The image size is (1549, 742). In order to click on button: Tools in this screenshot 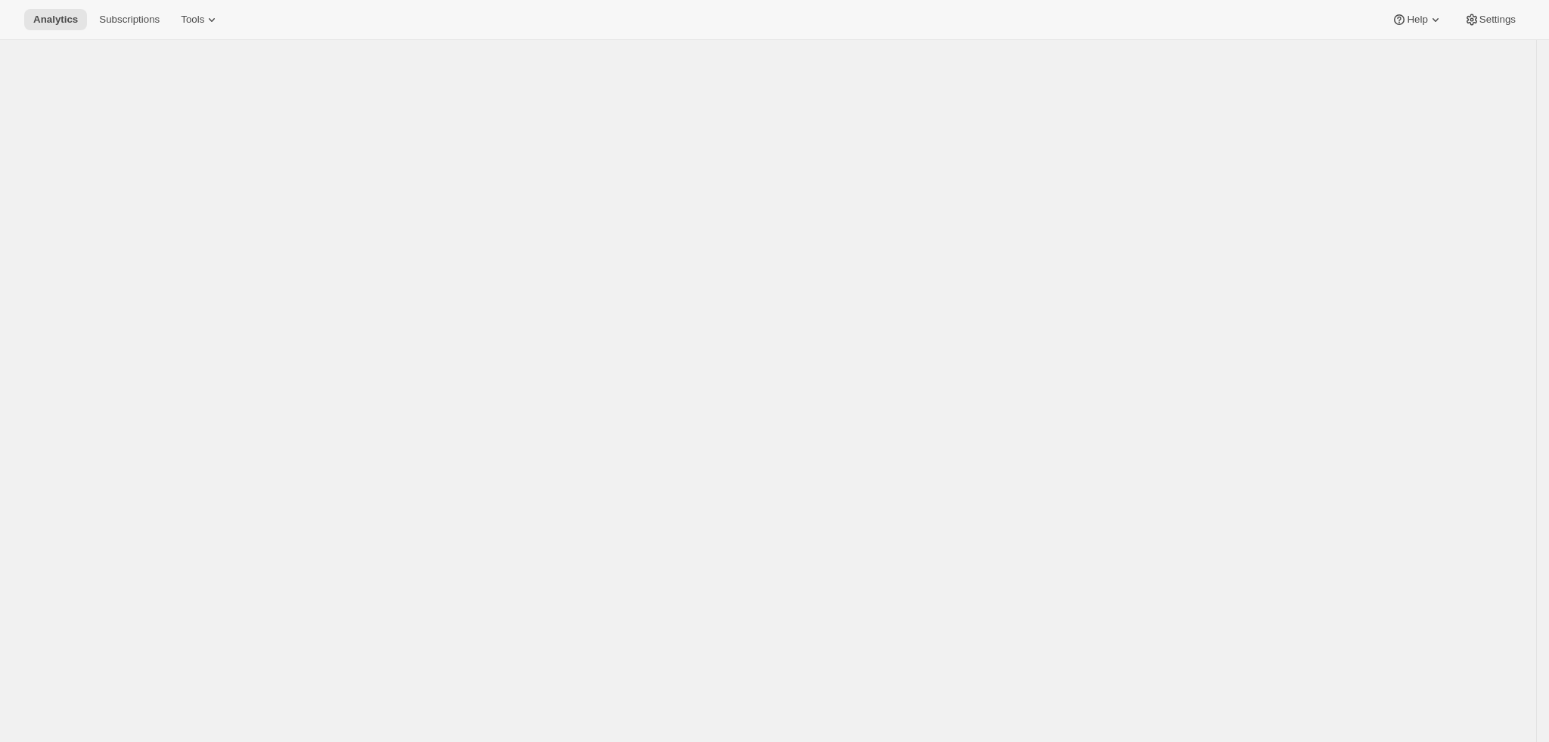, I will do `click(200, 20)`.